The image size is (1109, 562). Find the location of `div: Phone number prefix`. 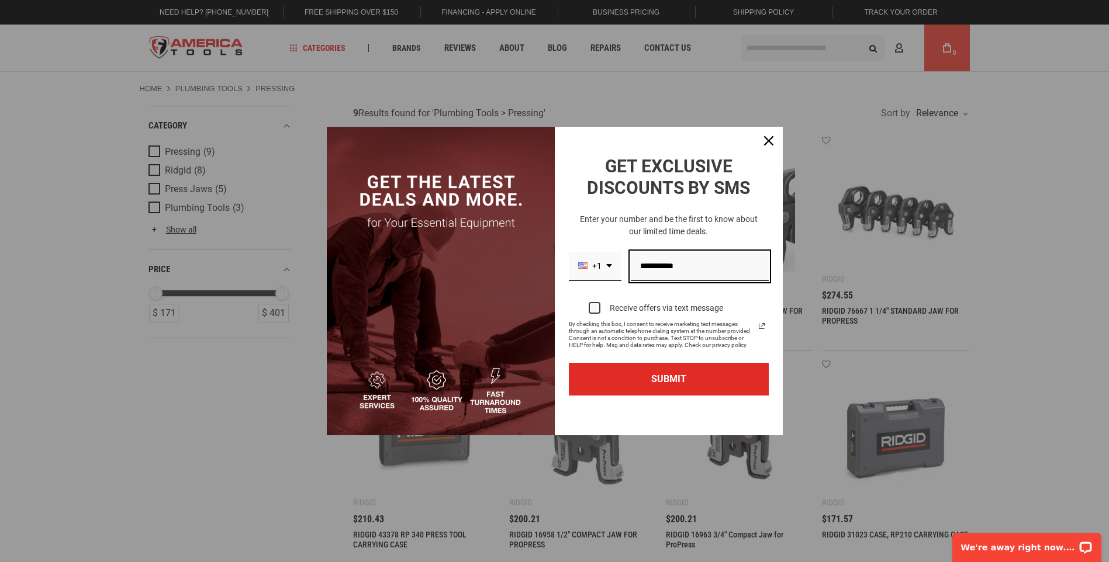

div: Phone number prefix is located at coordinates (595, 267).